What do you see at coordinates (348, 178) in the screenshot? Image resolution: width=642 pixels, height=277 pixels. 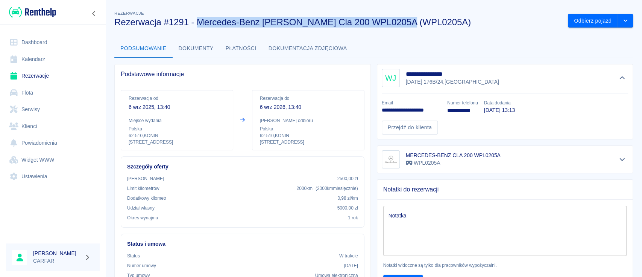 I see `p: 2500,00 zł` at bounding box center [348, 178].